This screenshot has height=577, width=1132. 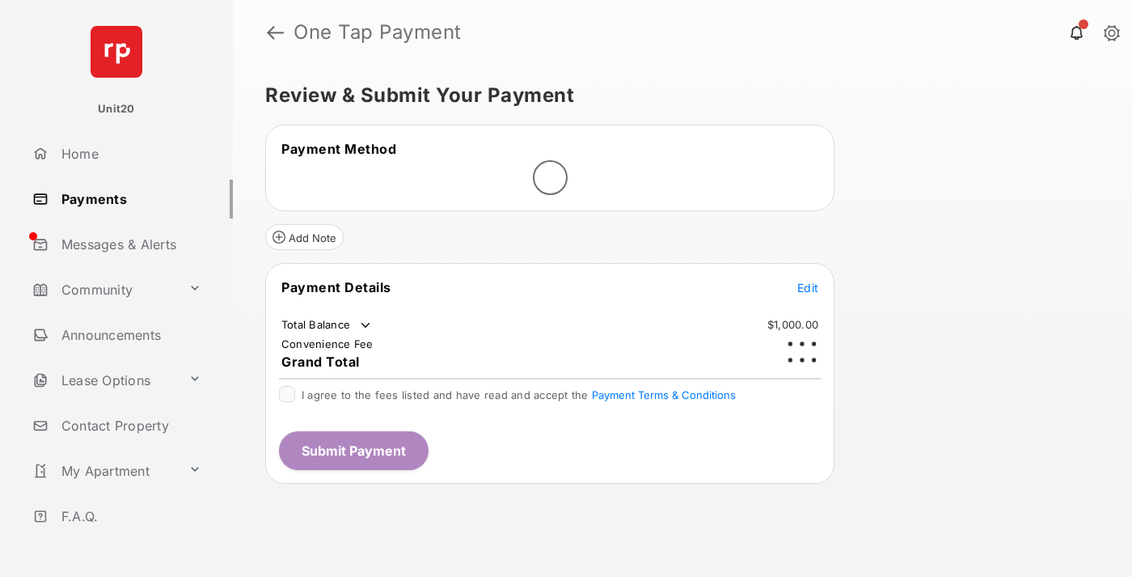 What do you see at coordinates (129, 425) in the screenshot?
I see `a: Contact Property` at bounding box center [129, 425].